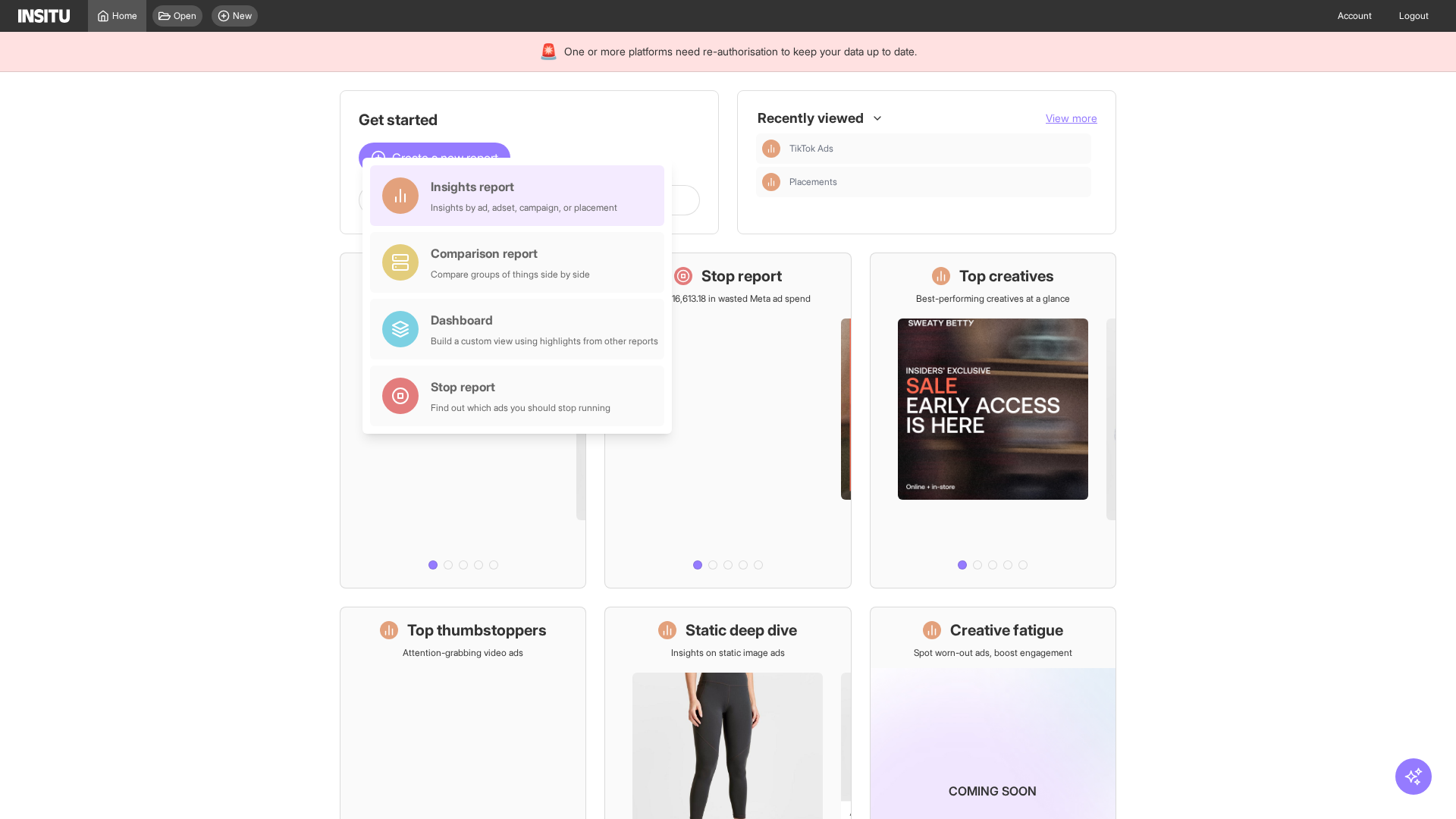  I want to click on span: Open, so click(185, 16).